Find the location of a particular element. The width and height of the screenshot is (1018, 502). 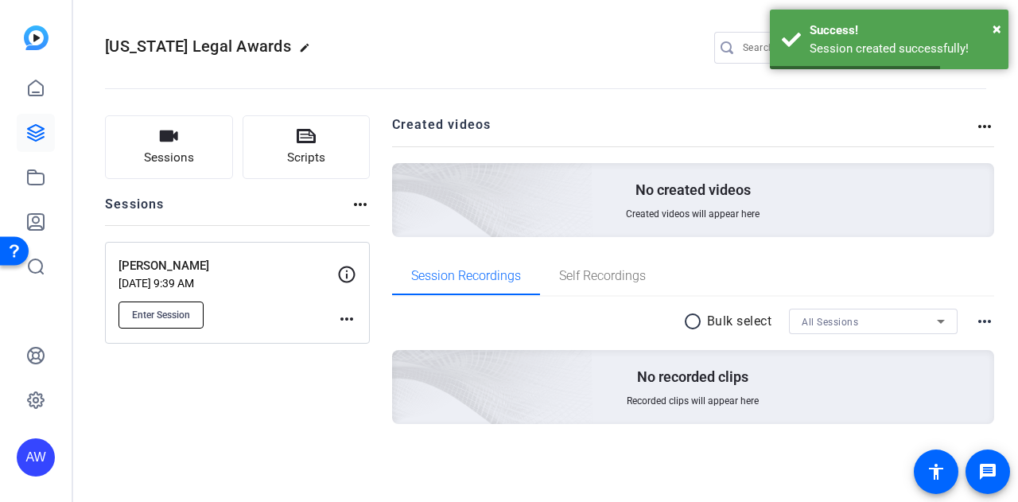

span: Recorded clips will appear here is located at coordinates (693, 401).